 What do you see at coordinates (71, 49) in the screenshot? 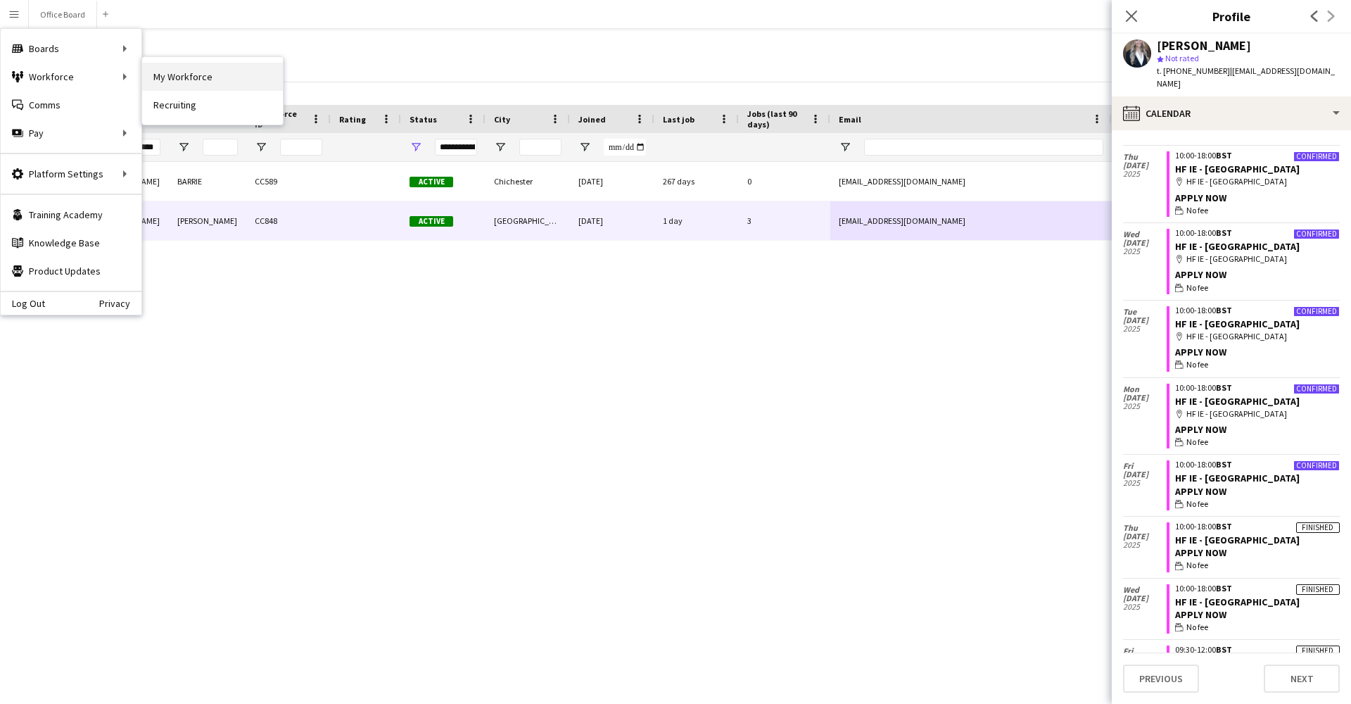
I see `div: Boards` at bounding box center [71, 49].